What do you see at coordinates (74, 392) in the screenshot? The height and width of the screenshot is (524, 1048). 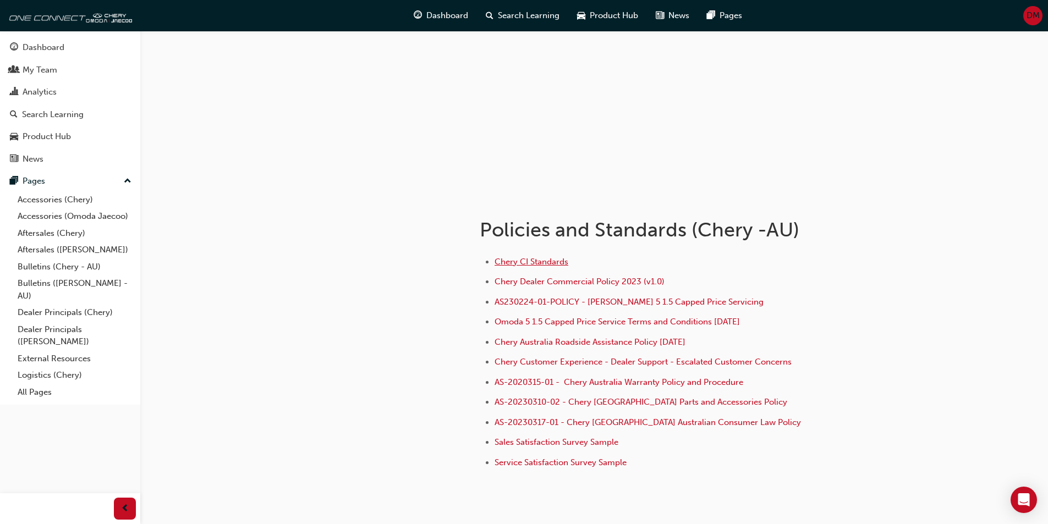 I see `a: All Pages` at bounding box center [74, 392].